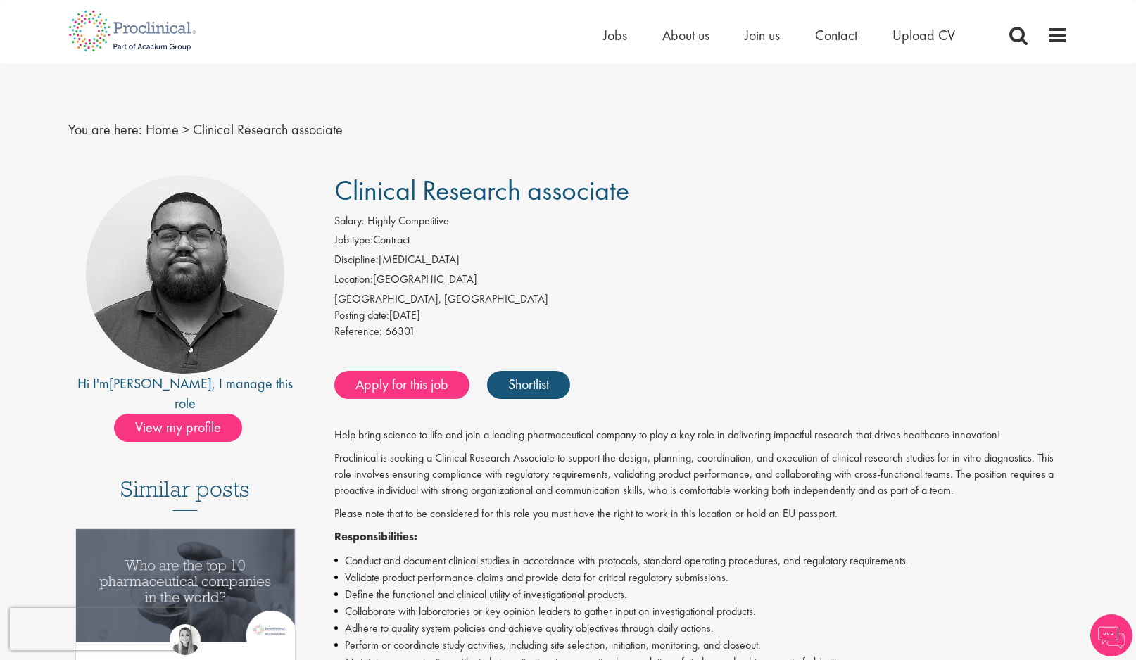 The width and height of the screenshot is (1136, 660). What do you see at coordinates (701, 578) in the screenshot?
I see `li: Validate product performance claims and provide data for critical regulatory submissions.` at bounding box center [701, 578].